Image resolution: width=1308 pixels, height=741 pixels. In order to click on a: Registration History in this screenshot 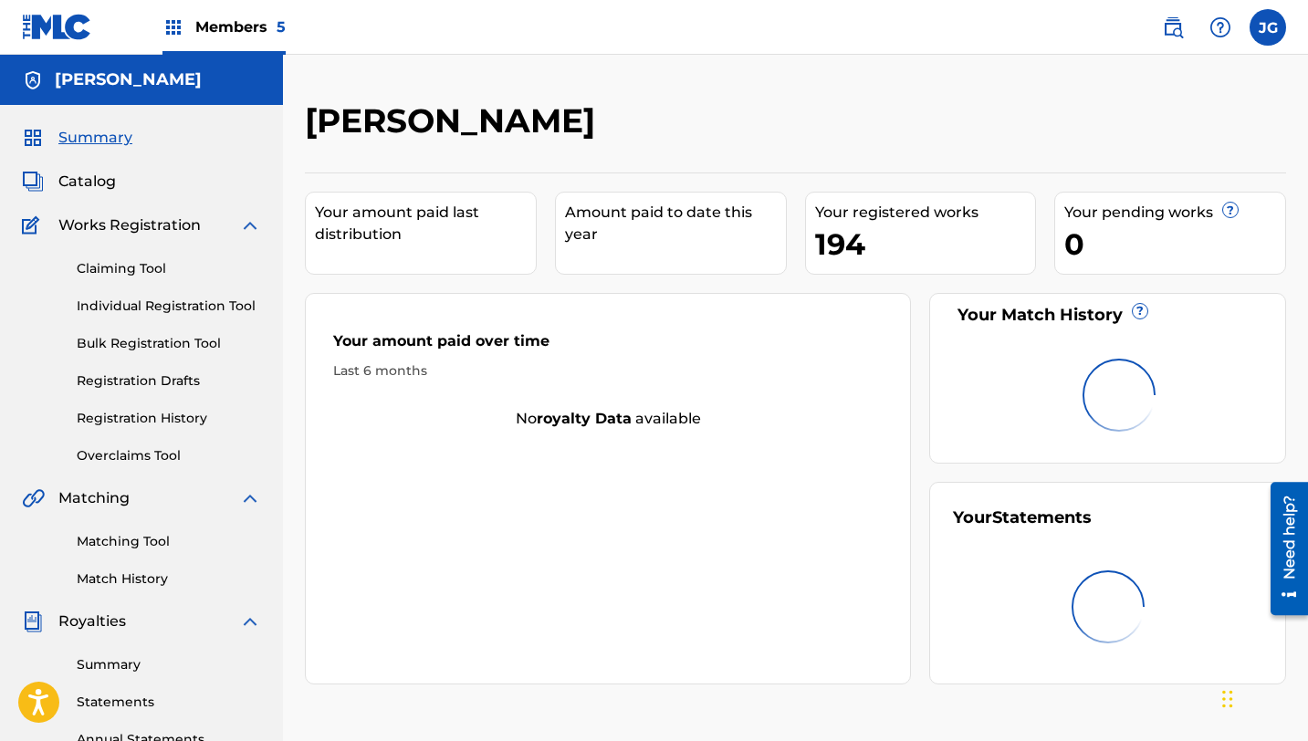, I will do `click(169, 418)`.